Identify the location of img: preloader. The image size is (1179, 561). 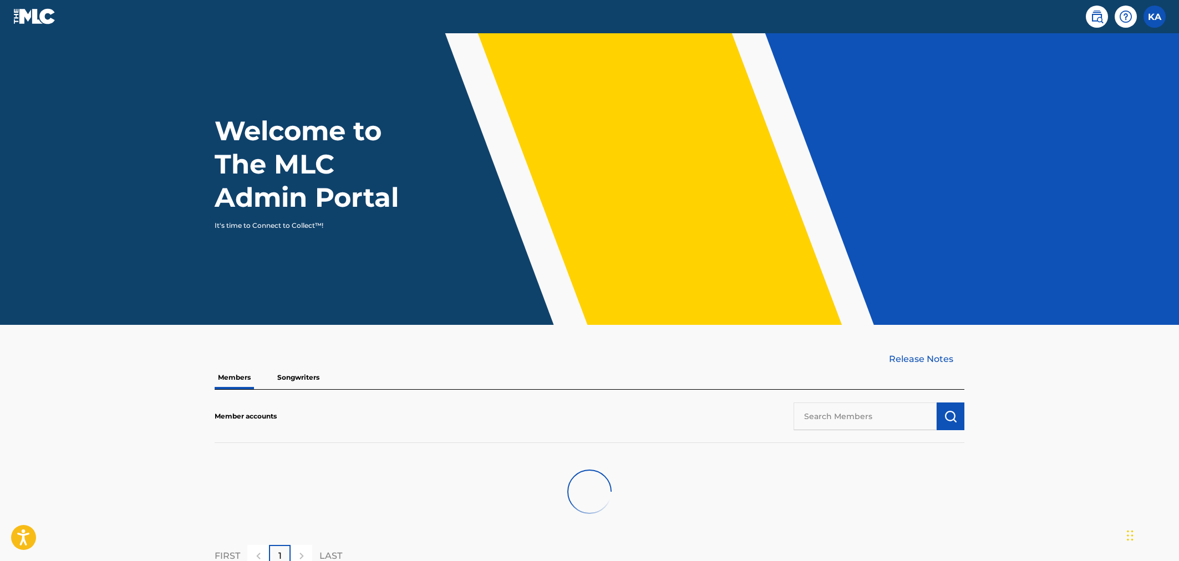
(589, 492).